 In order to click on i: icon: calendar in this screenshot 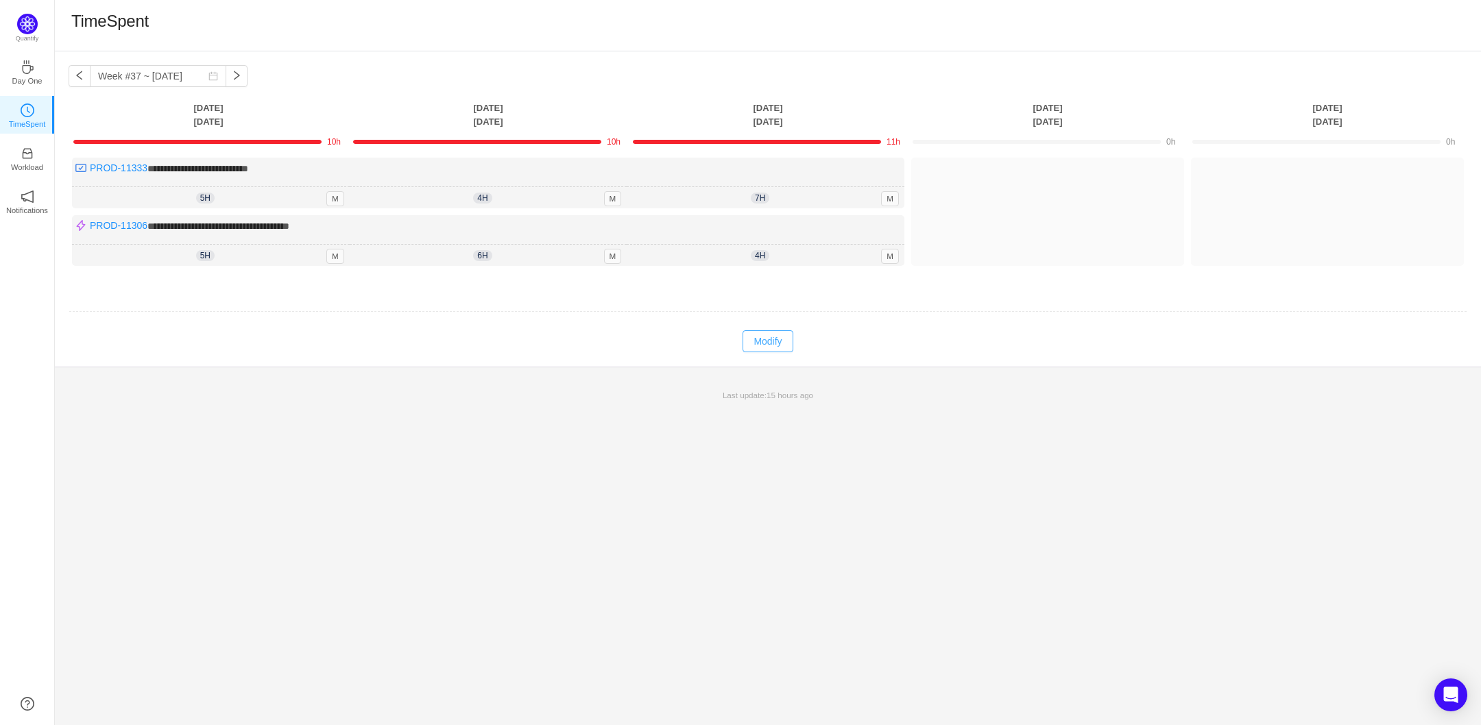, I will do `click(213, 76)`.